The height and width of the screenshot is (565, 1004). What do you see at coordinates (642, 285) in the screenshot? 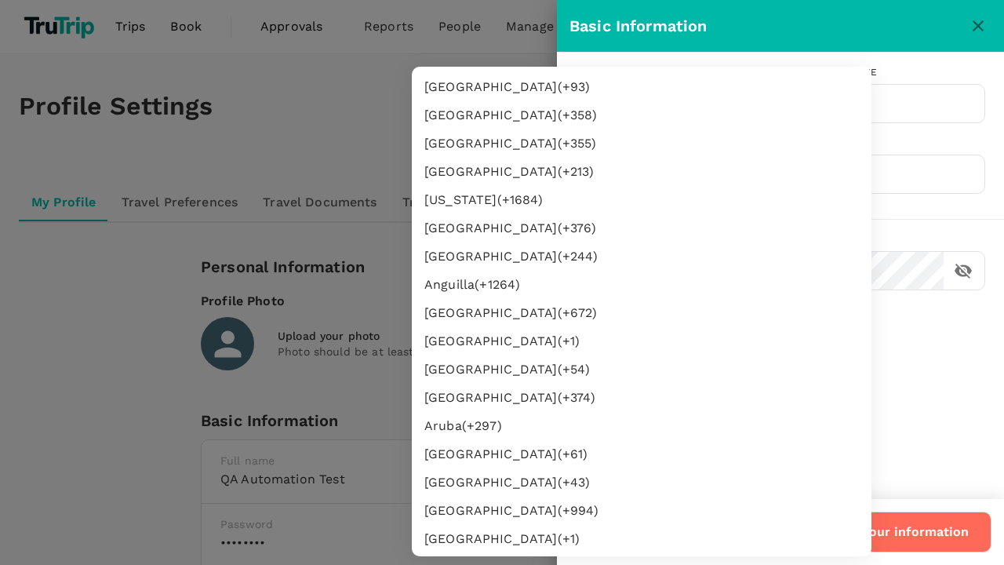
I see `li: Anguilla (+ 1264 )` at bounding box center [642, 285].